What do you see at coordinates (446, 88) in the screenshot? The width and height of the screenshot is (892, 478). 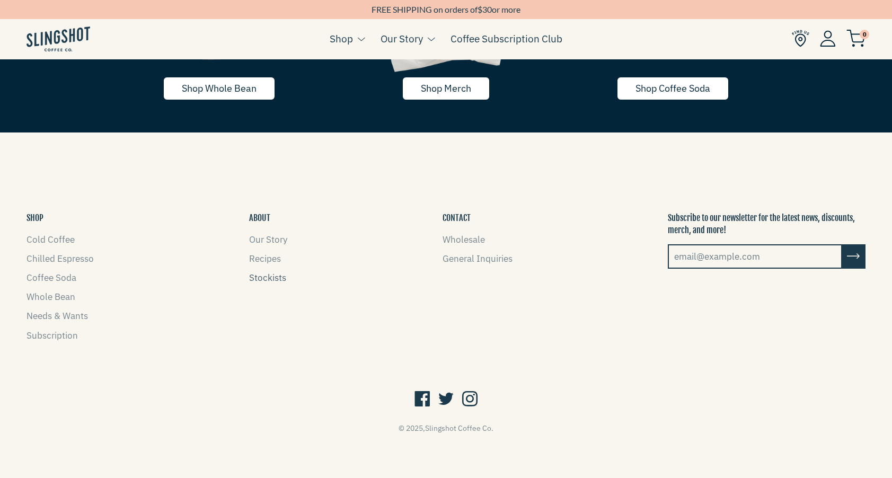 I see `span: Shop Merch` at bounding box center [446, 88].